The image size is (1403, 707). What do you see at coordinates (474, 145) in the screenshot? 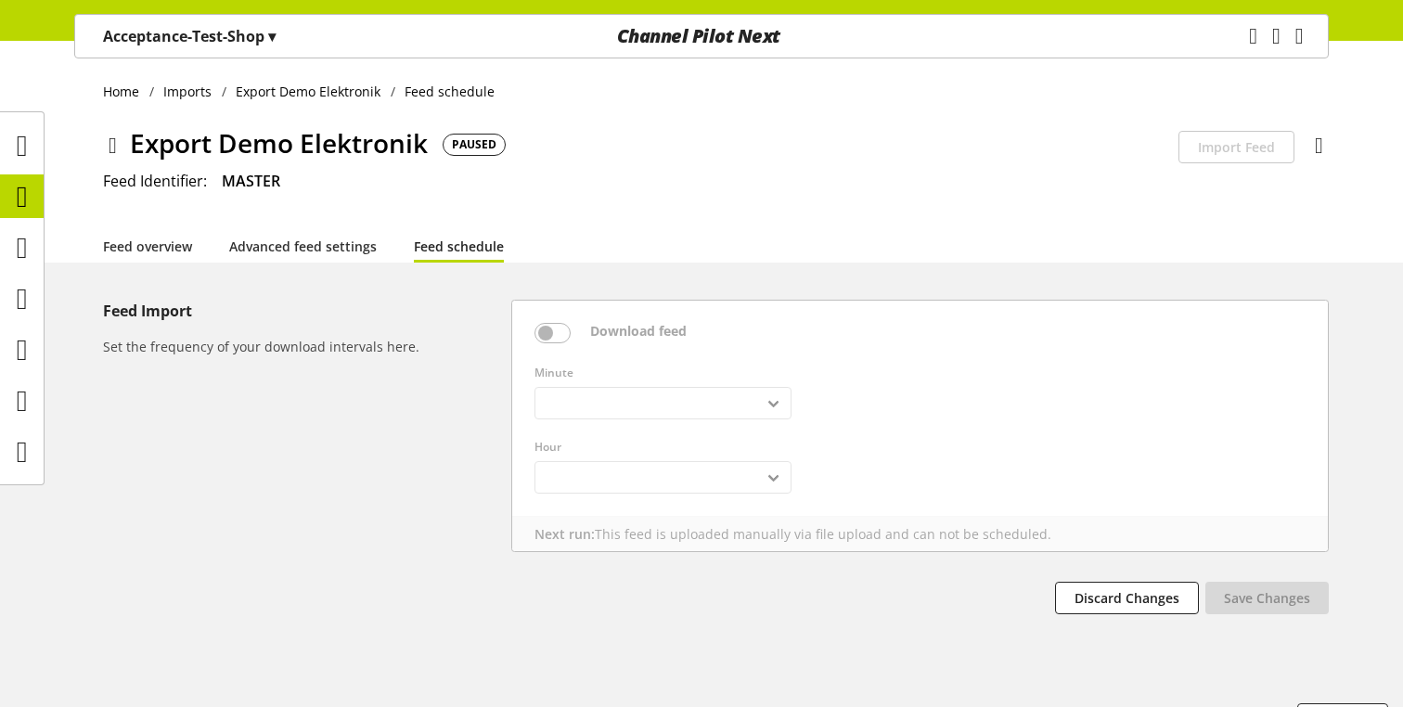
I see `span: PAUSED` at bounding box center [474, 145].